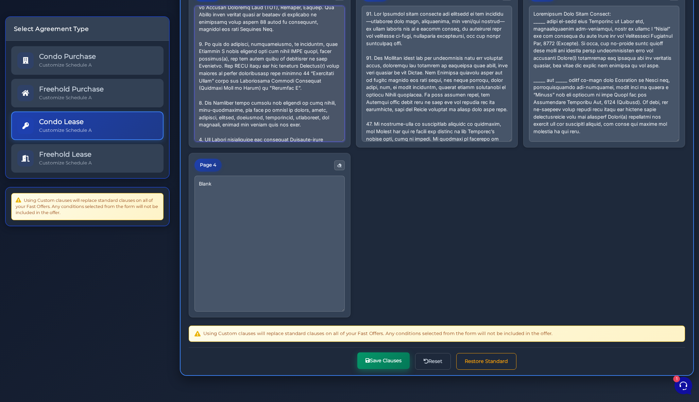 The image size is (699, 402). I want to click on span: Your Conversations, so click(33, 41).